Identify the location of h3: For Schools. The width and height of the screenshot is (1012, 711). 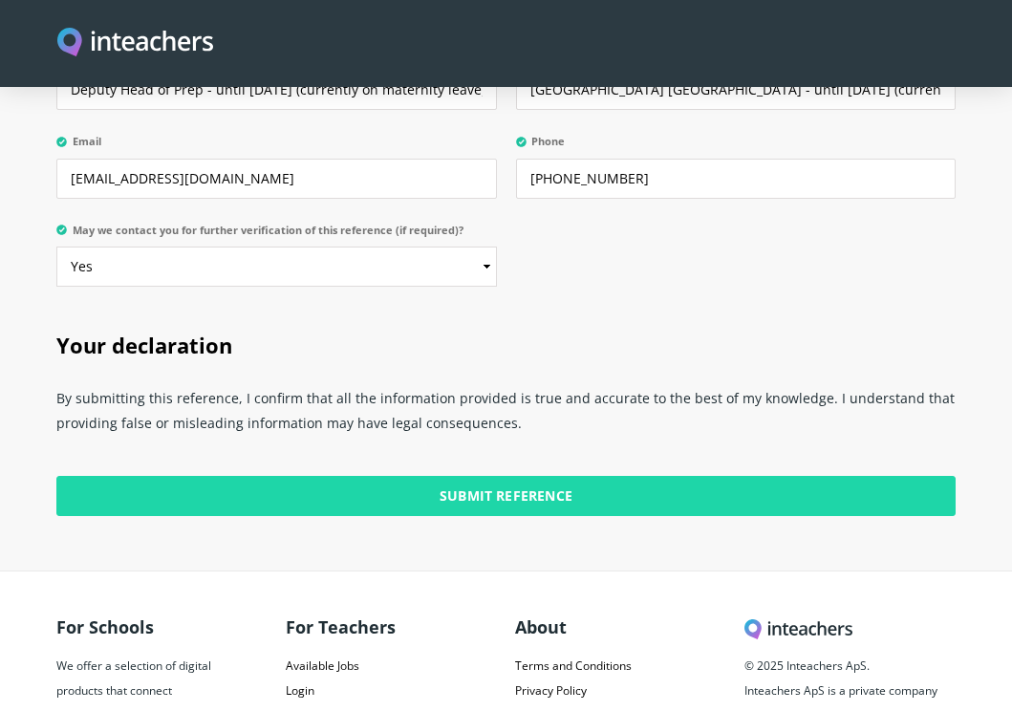
(142, 627).